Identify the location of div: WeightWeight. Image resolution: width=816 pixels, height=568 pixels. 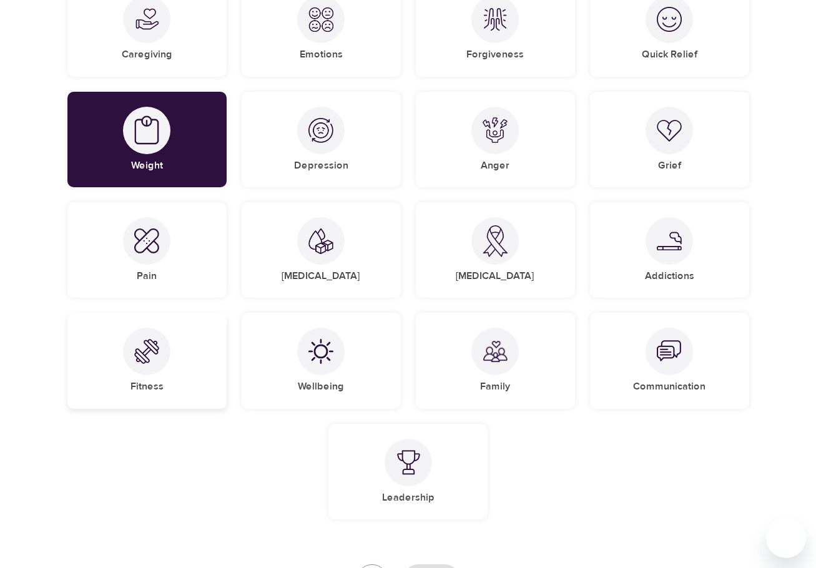
(147, 139).